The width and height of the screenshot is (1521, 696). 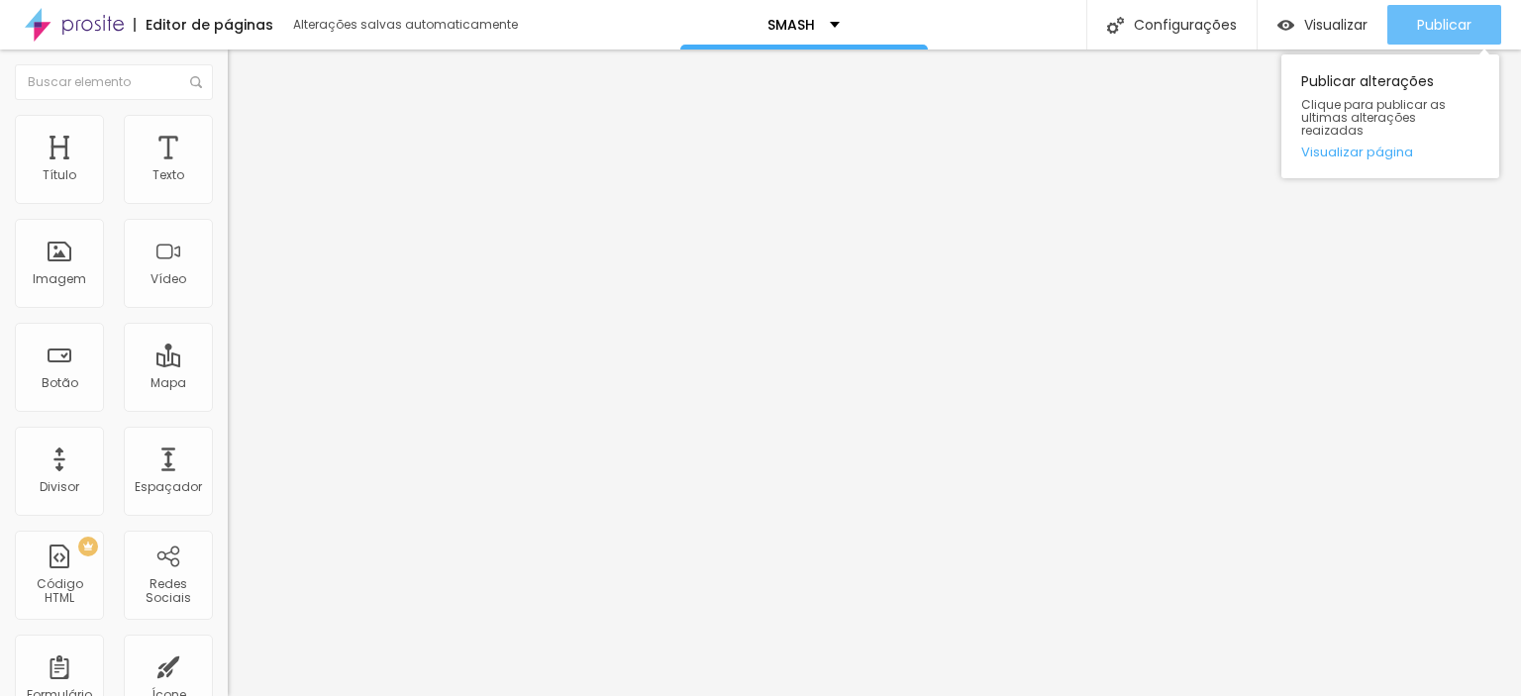 What do you see at coordinates (1322, 25) in the screenshot?
I see `button: Visualizar` at bounding box center [1322, 25].